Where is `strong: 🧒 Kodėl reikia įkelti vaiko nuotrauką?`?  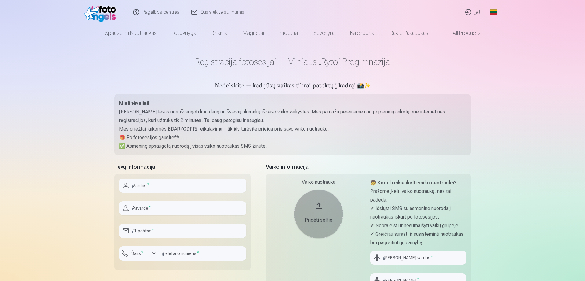 strong: 🧒 Kodėl reikia įkelti vaiko nuotrauką? is located at coordinates (413, 182).